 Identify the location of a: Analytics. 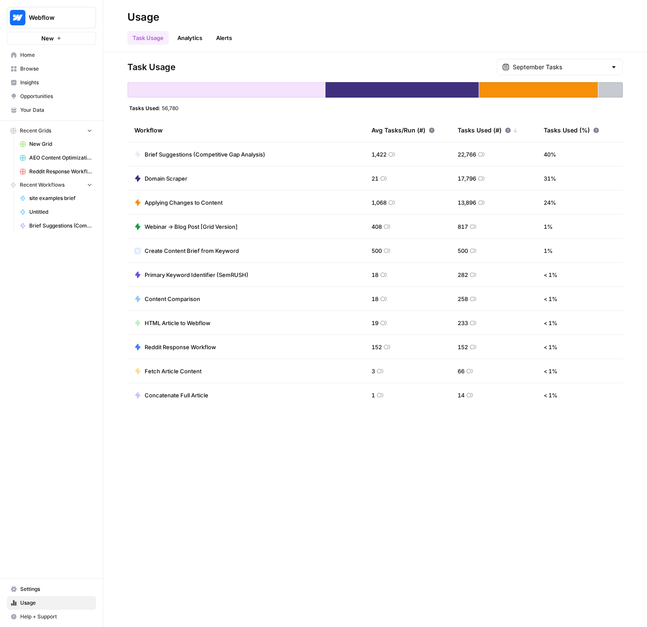
(190, 38).